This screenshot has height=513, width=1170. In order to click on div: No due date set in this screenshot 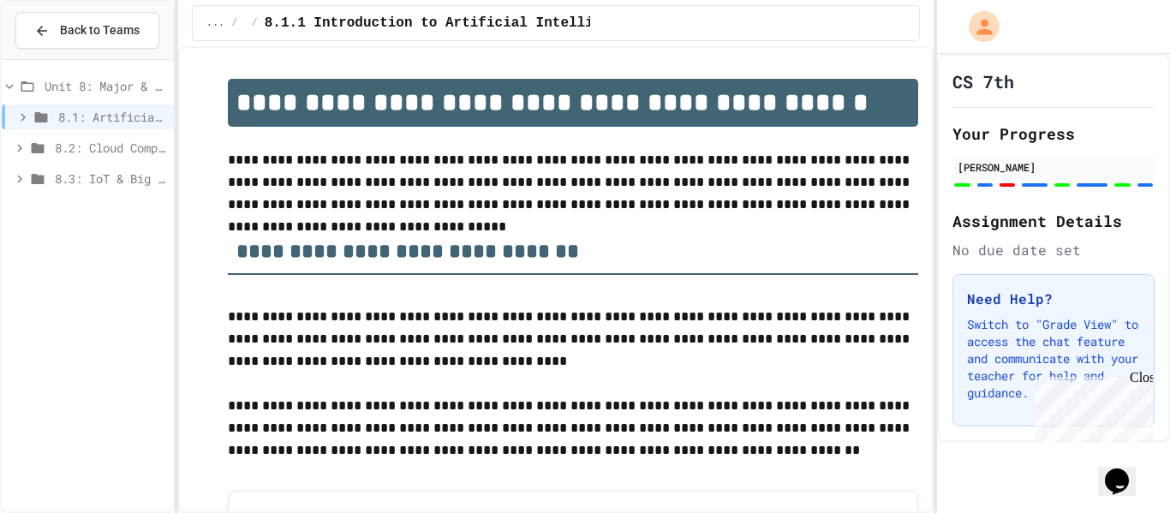, I will do `click(1053, 250)`.